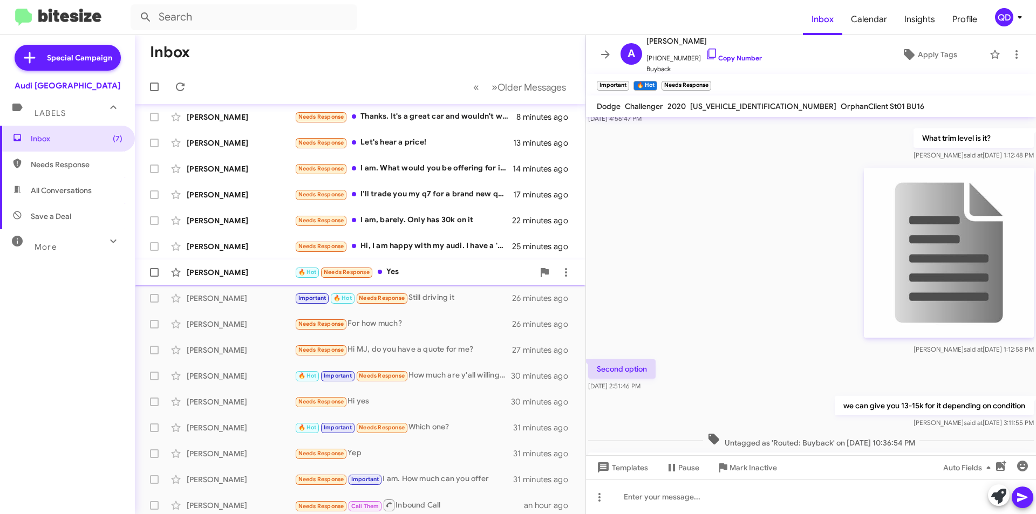  What do you see at coordinates (631, 54) in the screenshot?
I see `span: A` at bounding box center [631, 54].